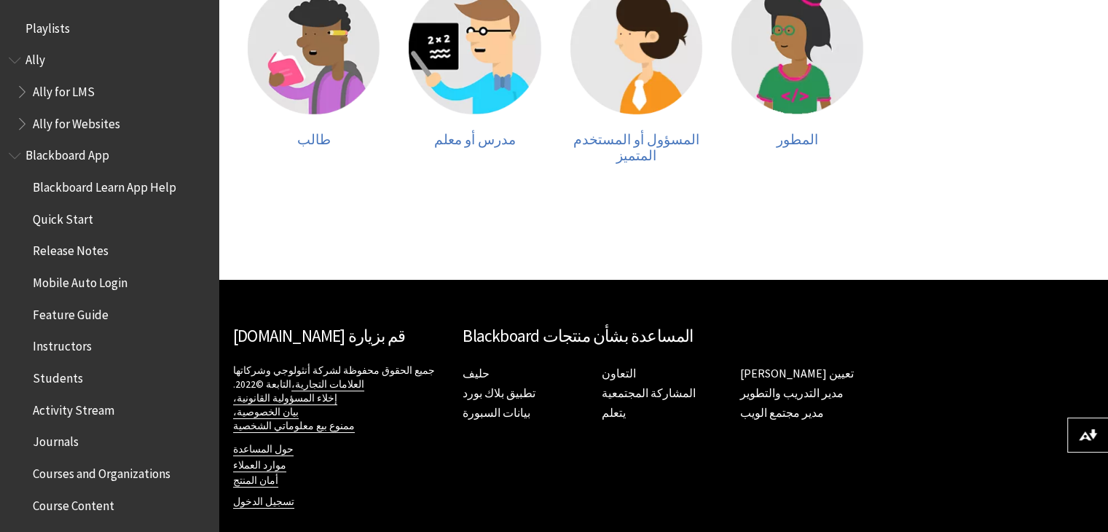  I want to click on span: Playlists, so click(47, 25).